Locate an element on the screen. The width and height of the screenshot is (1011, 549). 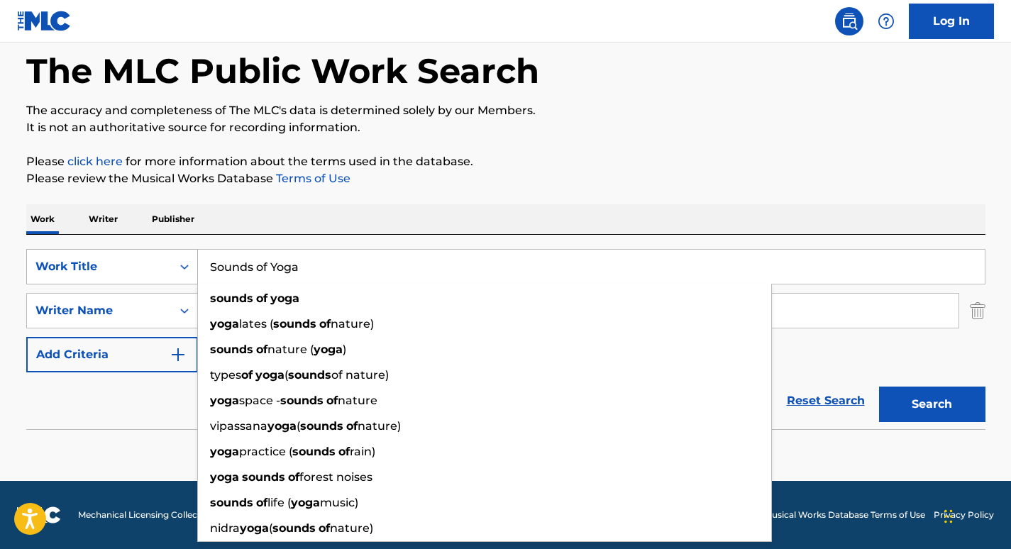
p: Please for more information about the terms used in the database. is located at coordinates (506, 162).